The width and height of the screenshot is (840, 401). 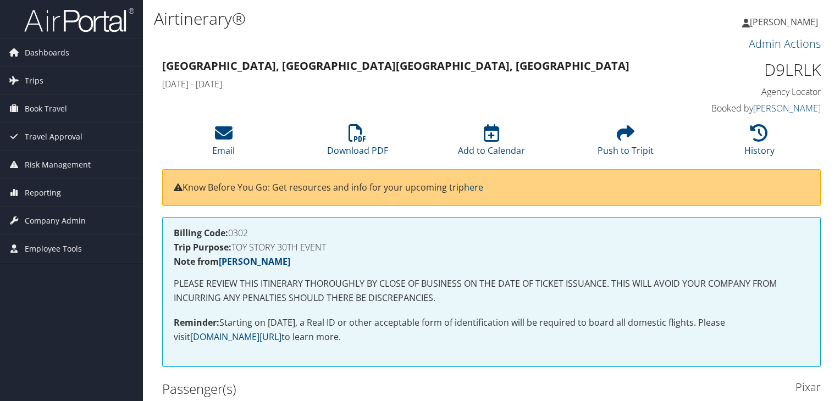 What do you see at coordinates (473, 188) in the screenshot?
I see `a: here` at bounding box center [473, 188].